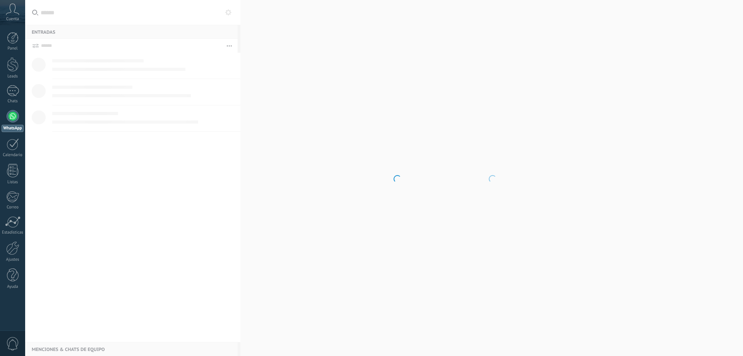 The width and height of the screenshot is (743, 356). Describe the element at coordinates (13, 76) in the screenshot. I see `div: Leads` at that location.